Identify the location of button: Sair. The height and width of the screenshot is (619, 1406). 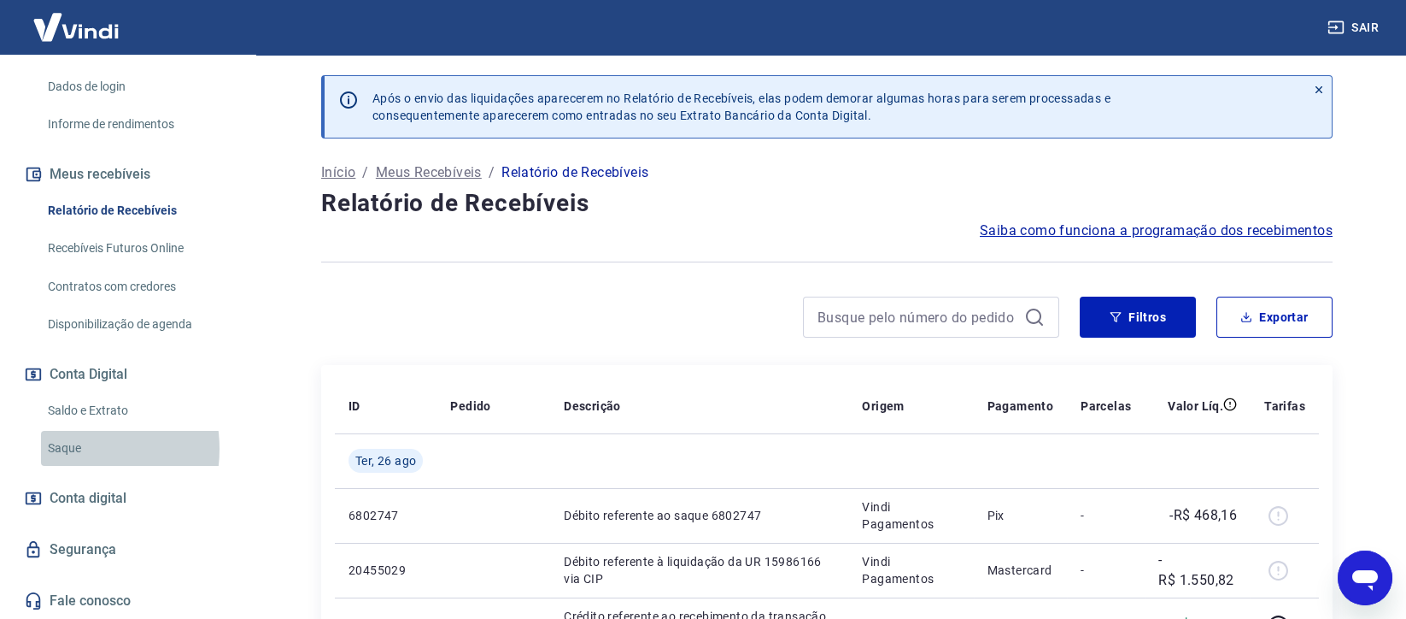
(1355, 27).